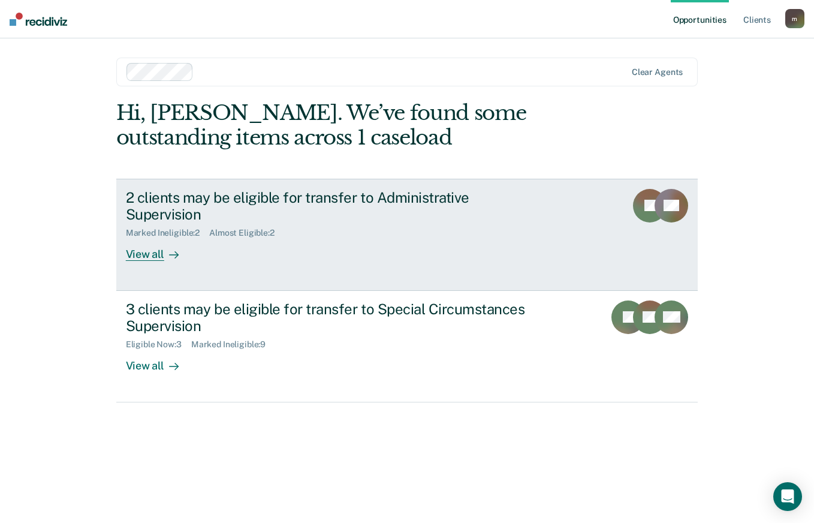  Describe the element at coordinates (657, 72) in the screenshot. I see `div: Clear agents` at that location.